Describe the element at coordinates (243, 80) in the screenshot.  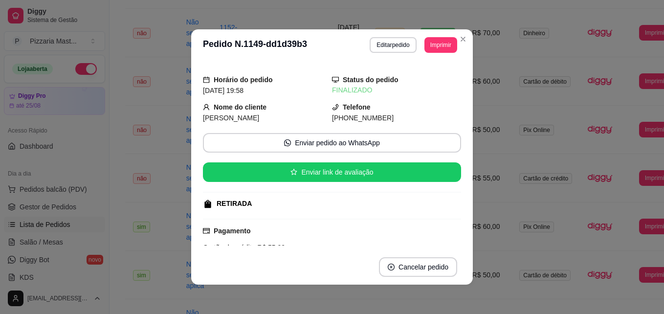
I see `strong: Horário do pedido` at that location.